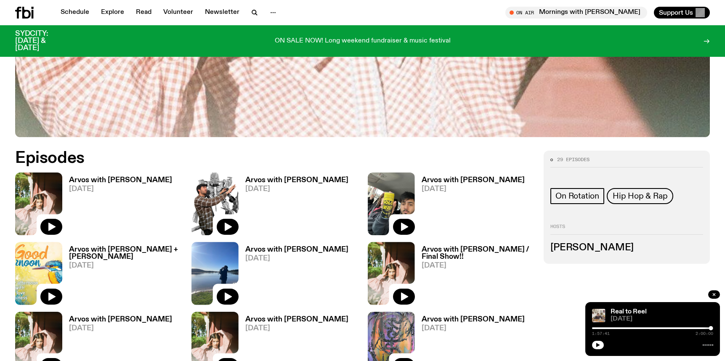 The height and width of the screenshot is (361, 725). I want to click on p: ON SALE NOW! Long weekend fundraiser & music festival, so click(363, 41).